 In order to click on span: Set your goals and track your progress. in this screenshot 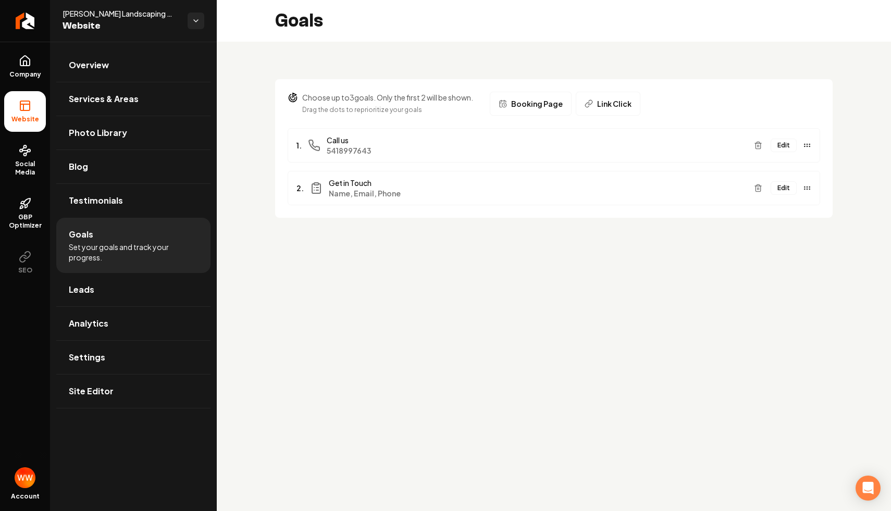, I will do `click(133, 252)`.